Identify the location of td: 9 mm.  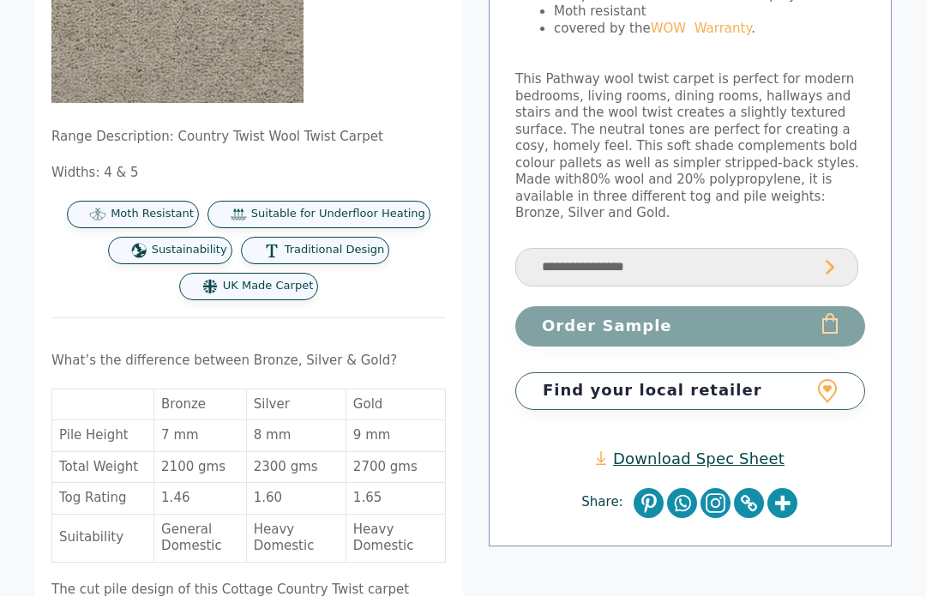
(396, 436).